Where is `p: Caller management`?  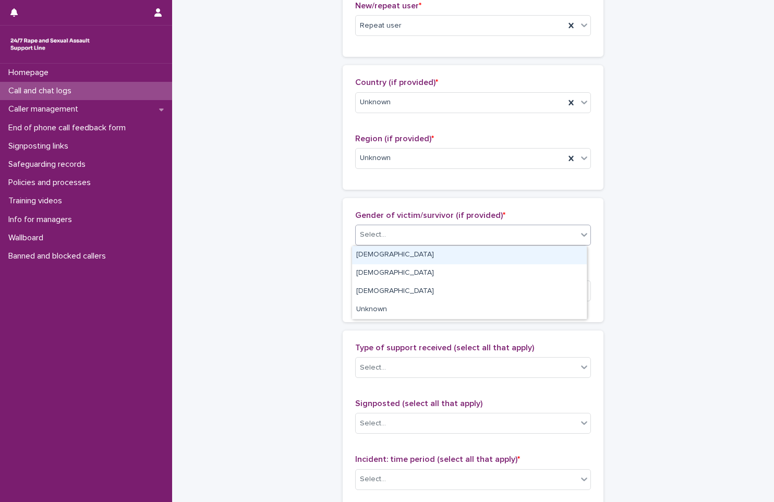 p: Caller management is located at coordinates (45, 109).